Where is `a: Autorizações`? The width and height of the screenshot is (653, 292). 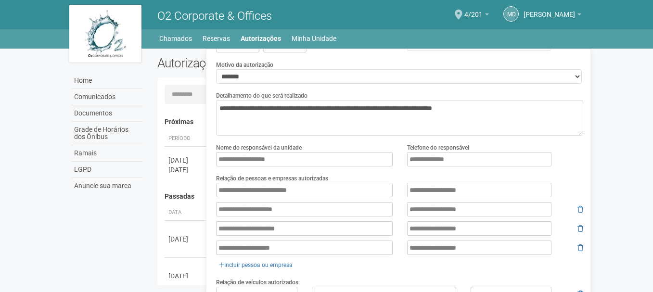 a: Autorizações is located at coordinates (261, 38).